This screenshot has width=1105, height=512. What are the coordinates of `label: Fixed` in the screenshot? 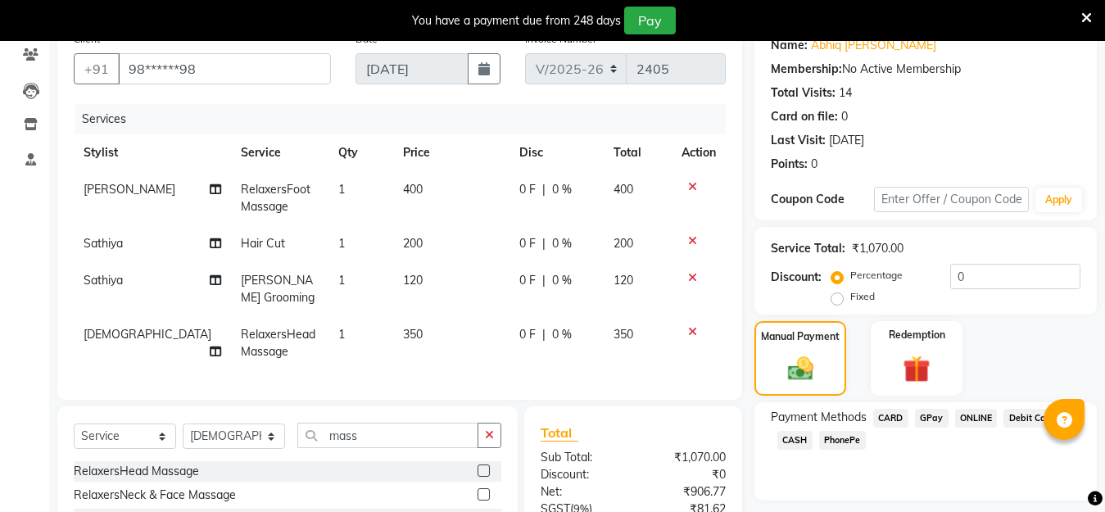 It's located at (863, 297).